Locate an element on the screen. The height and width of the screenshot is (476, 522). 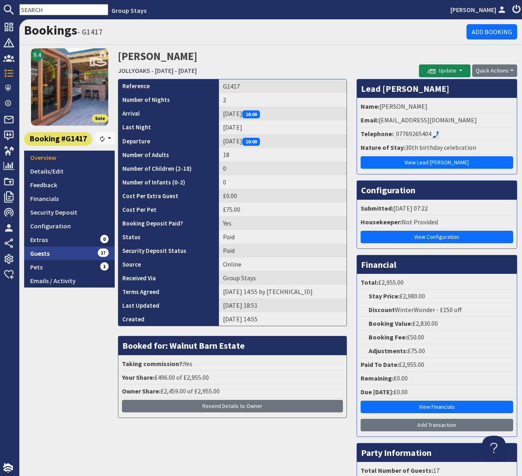
span: 0 is located at coordinates (105, 239).